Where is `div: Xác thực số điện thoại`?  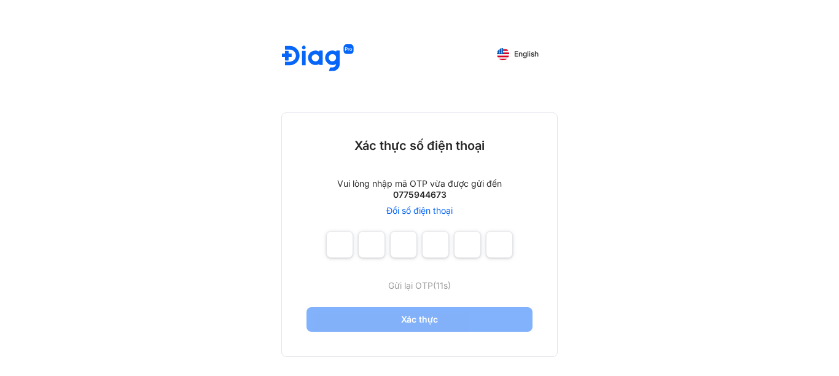 div: Xác thực số điện thoại is located at coordinates (419, 146).